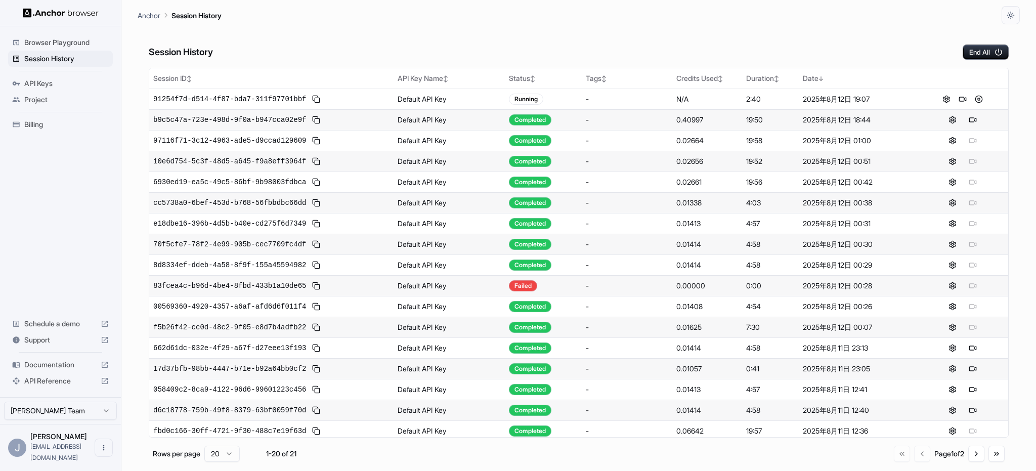 The image size is (1036, 471). Describe the element at coordinates (858, 265) in the screenshot. I see `div: 2025年8月12日 00:29` at that location.